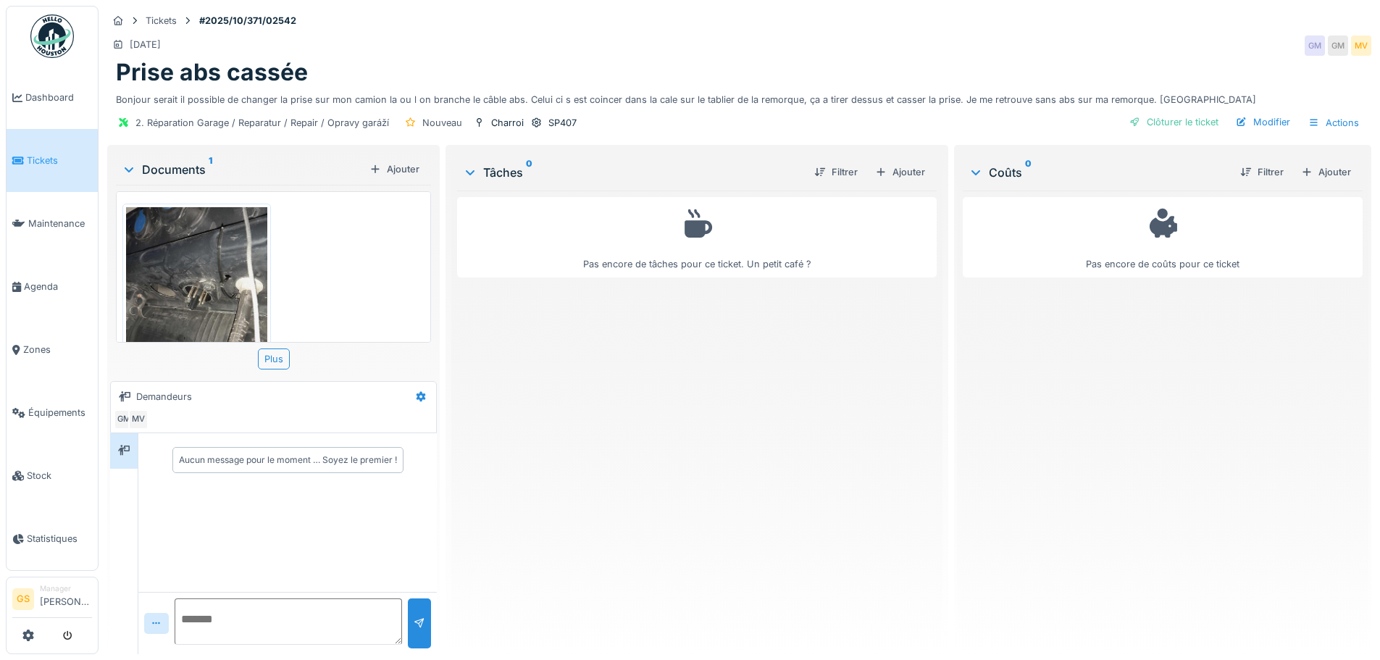 The height and width of the screenshot is (660, 1380). Describe the element at coordinates (60, 412) in the screenshot. I see `span: Équipements` at that location.